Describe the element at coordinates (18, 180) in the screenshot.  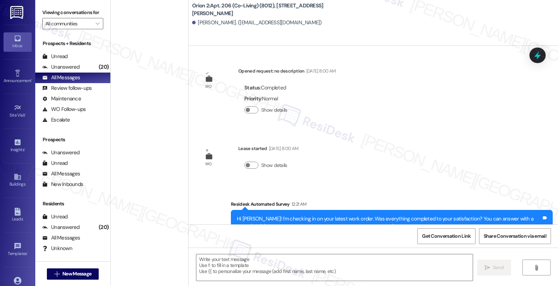
I see `a: Buildings` at that location.